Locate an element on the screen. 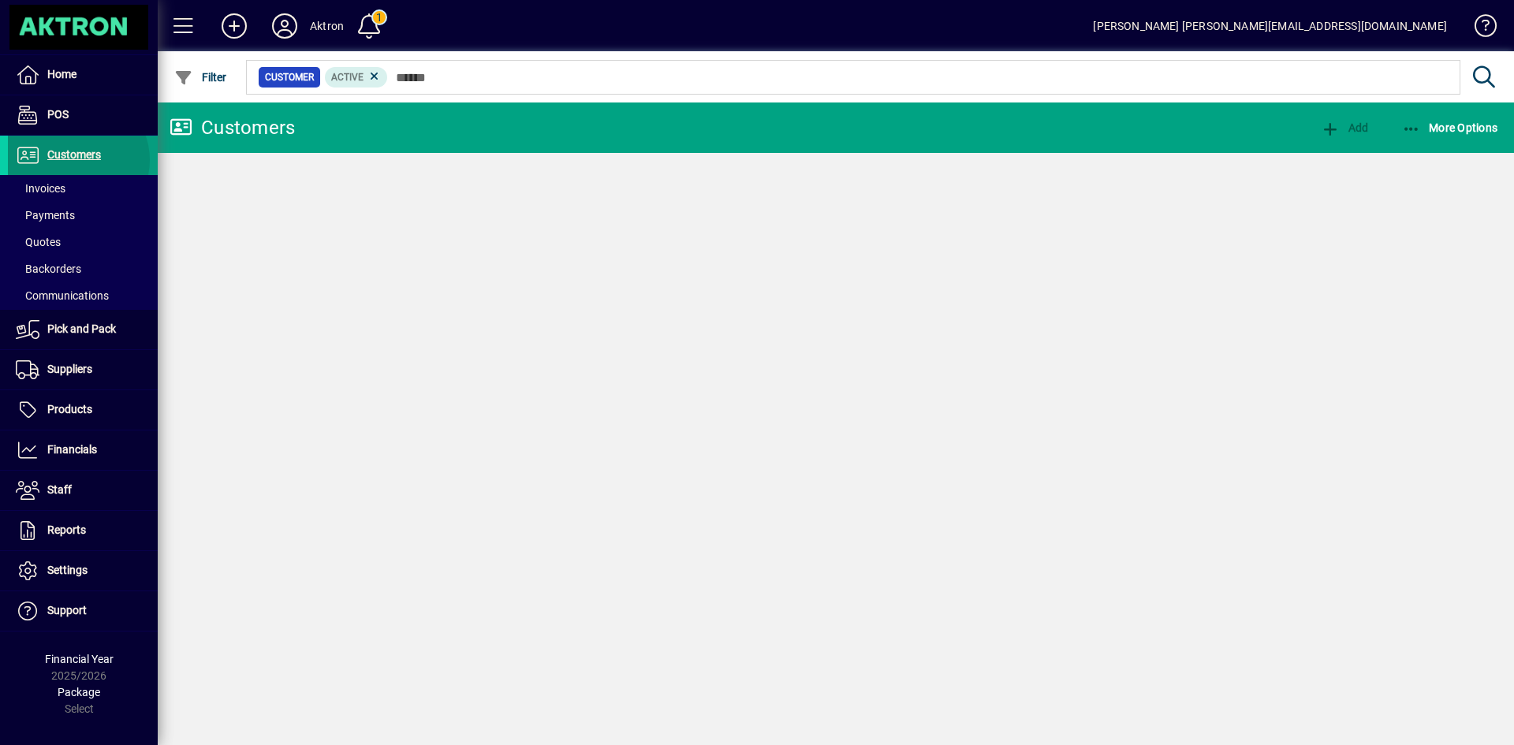 This screenshot has width=1514, height=745. span: Customer is located at coordinates (289, 77).